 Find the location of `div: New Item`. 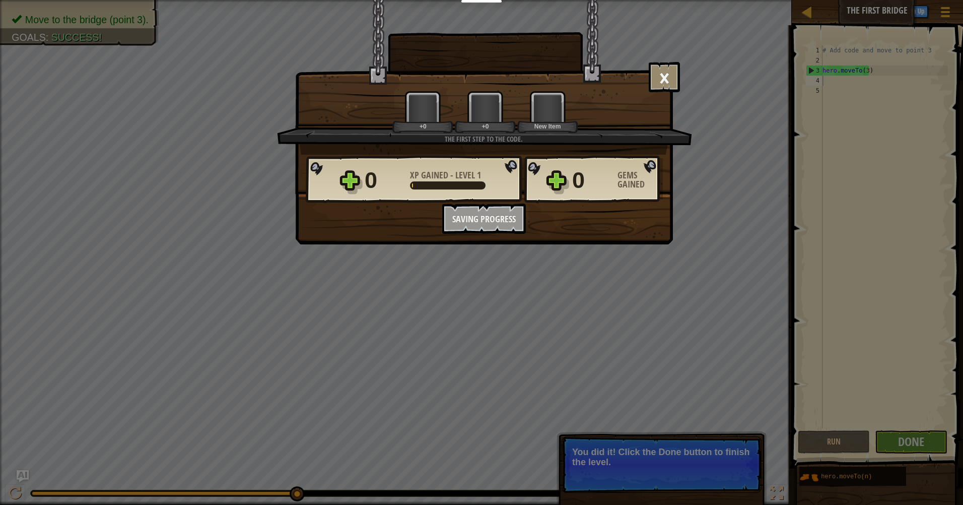

div: New Item is located at coordinates (547, 126).